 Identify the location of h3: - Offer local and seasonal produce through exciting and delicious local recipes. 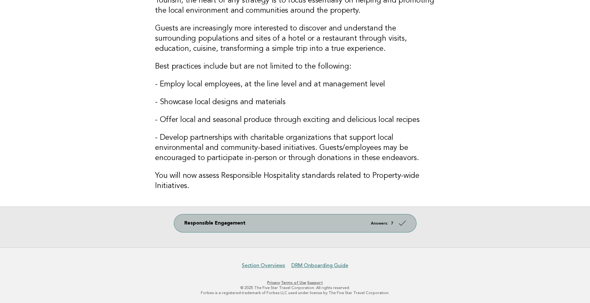
(295, 120).